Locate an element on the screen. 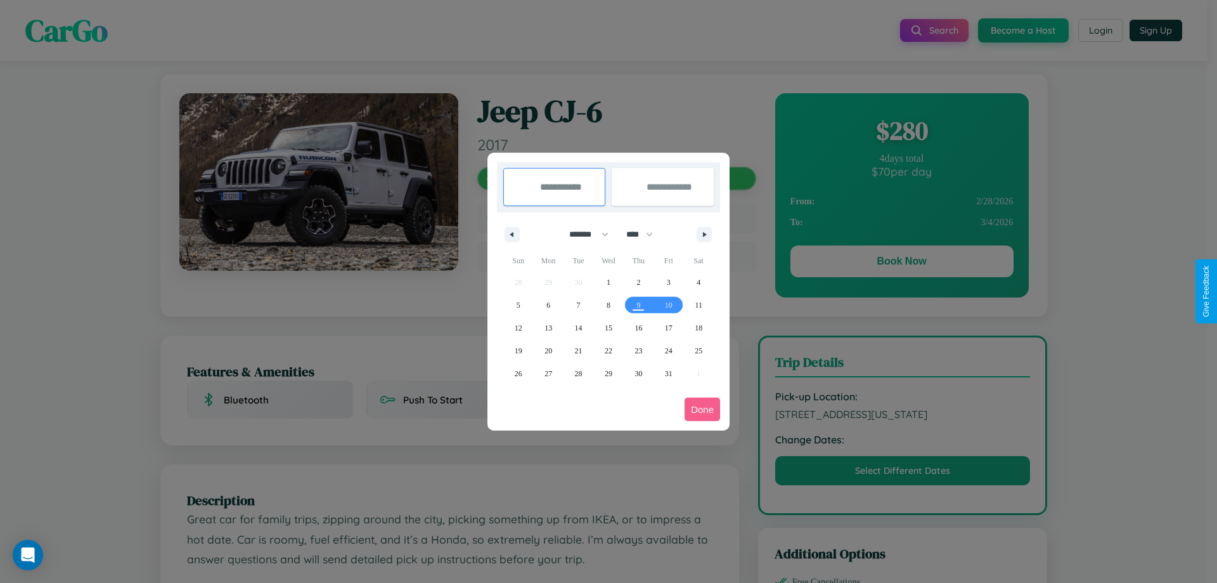  button: 3 is located at coordinates (668, 282).